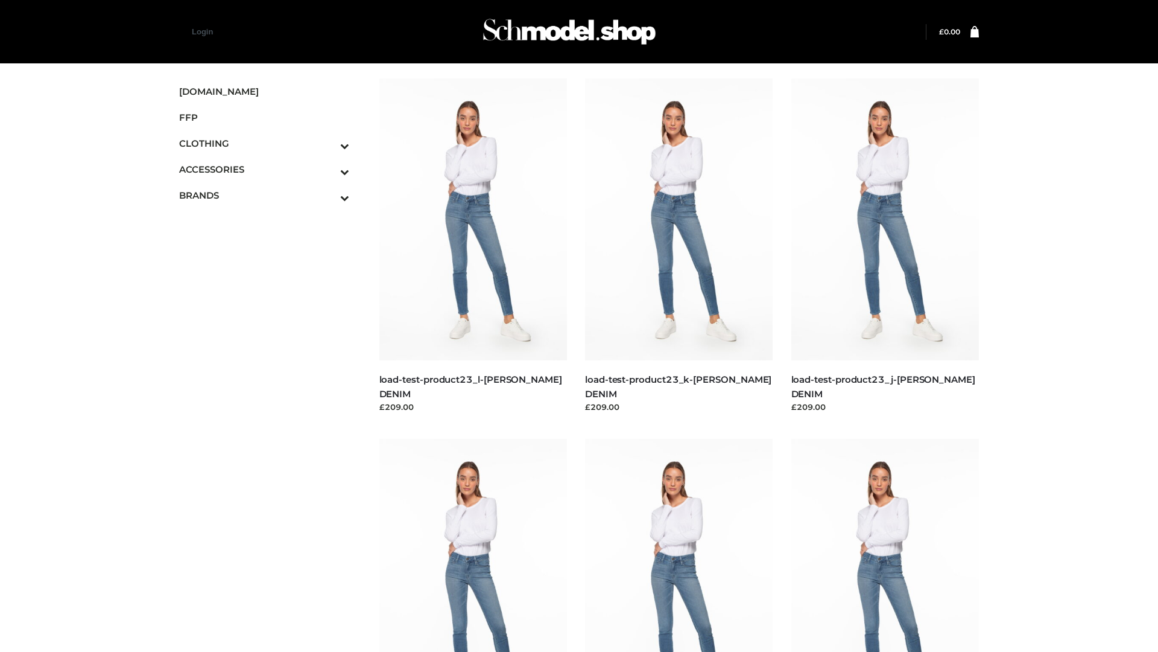  Describe the element at coordinates (264, 117) in the screenshot. I see `span: FFP` at that location.